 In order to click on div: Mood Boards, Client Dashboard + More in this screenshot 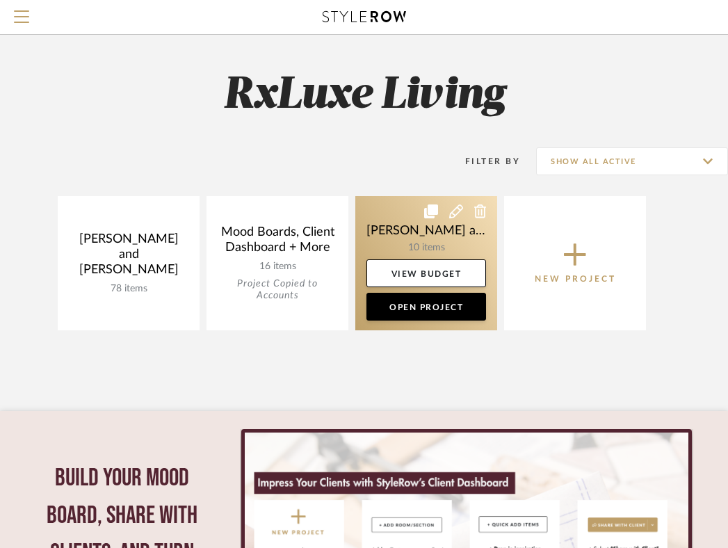, I will do `click(277, 243)`.